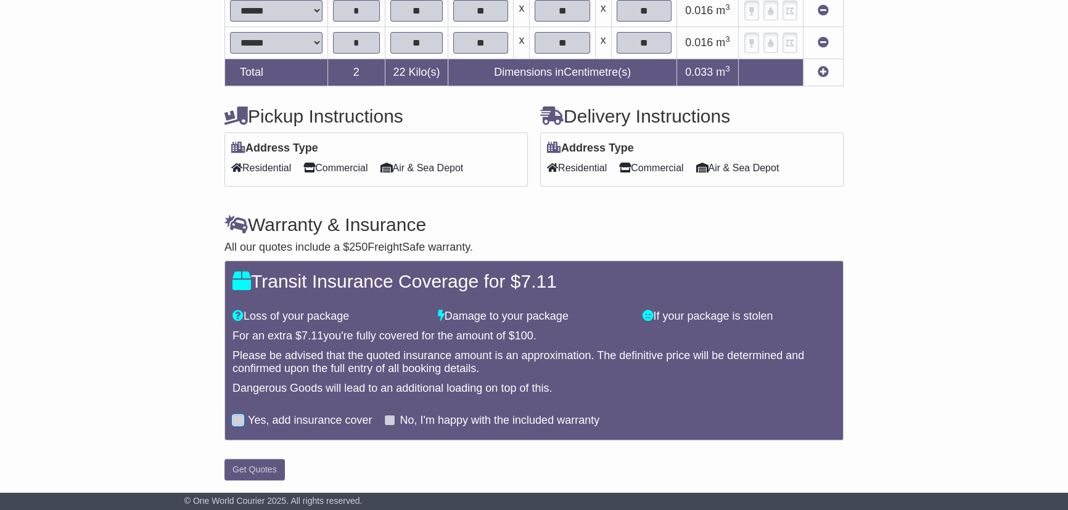  Describe the element at coordinates (416, 73) in the screenshot. I see `td: Kilo(s)` at that location.